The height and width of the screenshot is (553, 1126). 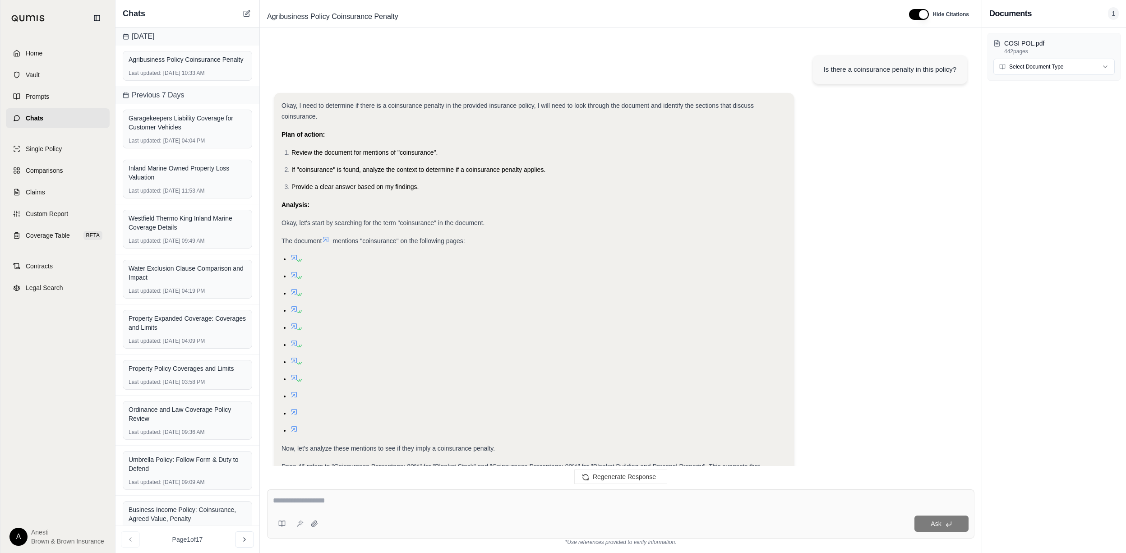 I want to click on div: Edit Title, so click(x=581, y=17).